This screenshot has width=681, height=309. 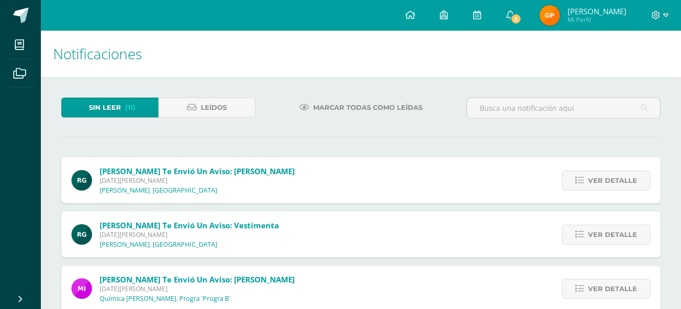 I want to click on span: Notificaciones, so click(x=98, y=54).